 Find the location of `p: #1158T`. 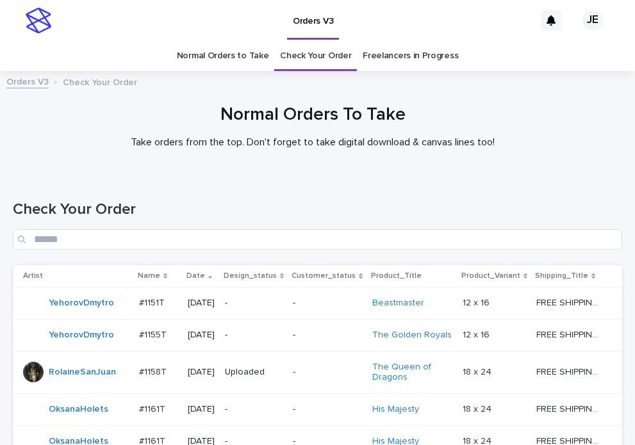

p: #1158T is located at coordinates (154, 371).